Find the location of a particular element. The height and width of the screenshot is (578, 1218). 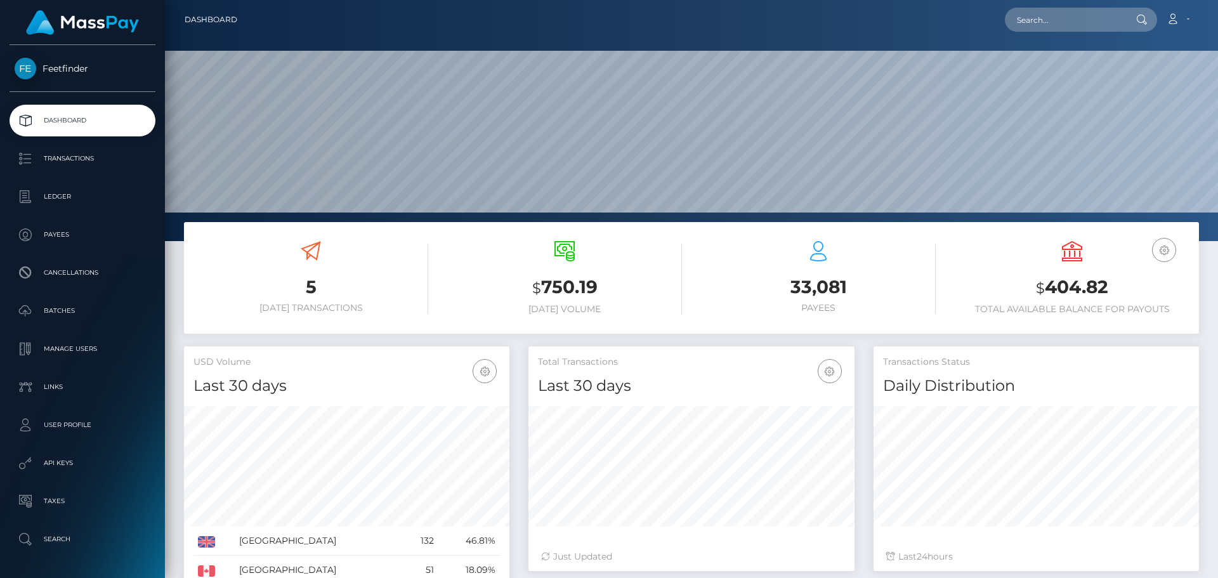

h4: Daily Distribution is located at coordinates (1036, 386).